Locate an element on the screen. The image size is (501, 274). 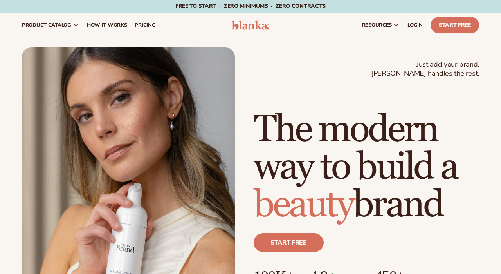
a: How It Works is located at coordinates (107, 25).